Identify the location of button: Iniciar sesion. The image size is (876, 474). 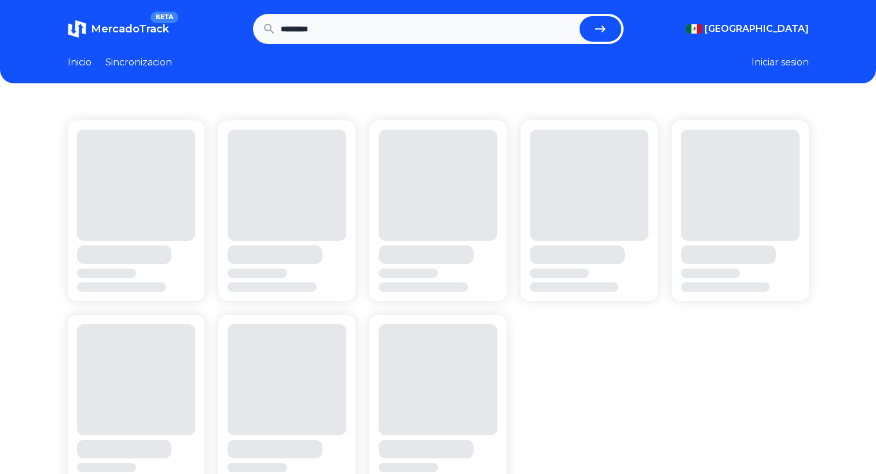
(780, 63).